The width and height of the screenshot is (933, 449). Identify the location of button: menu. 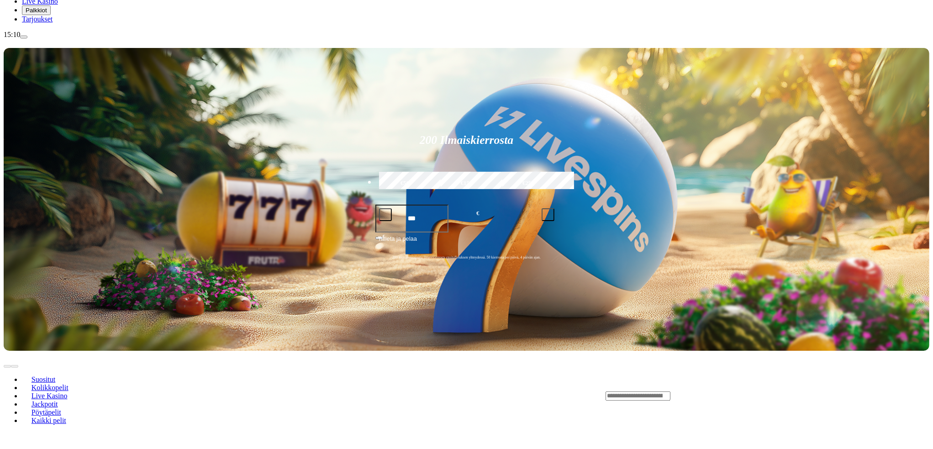
(24, 37).